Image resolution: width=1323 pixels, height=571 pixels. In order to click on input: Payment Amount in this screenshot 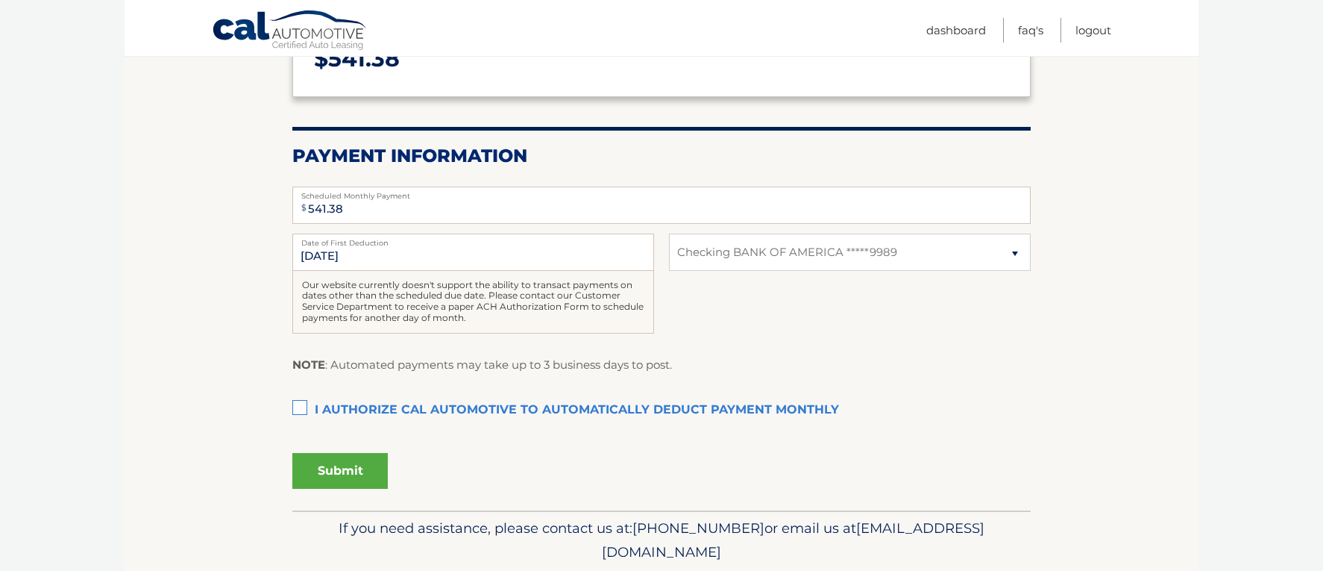, I will do `click(662, 205)`.